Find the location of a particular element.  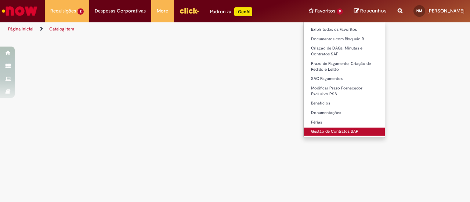

a: Benefícios is located at coordinates (344, 104).